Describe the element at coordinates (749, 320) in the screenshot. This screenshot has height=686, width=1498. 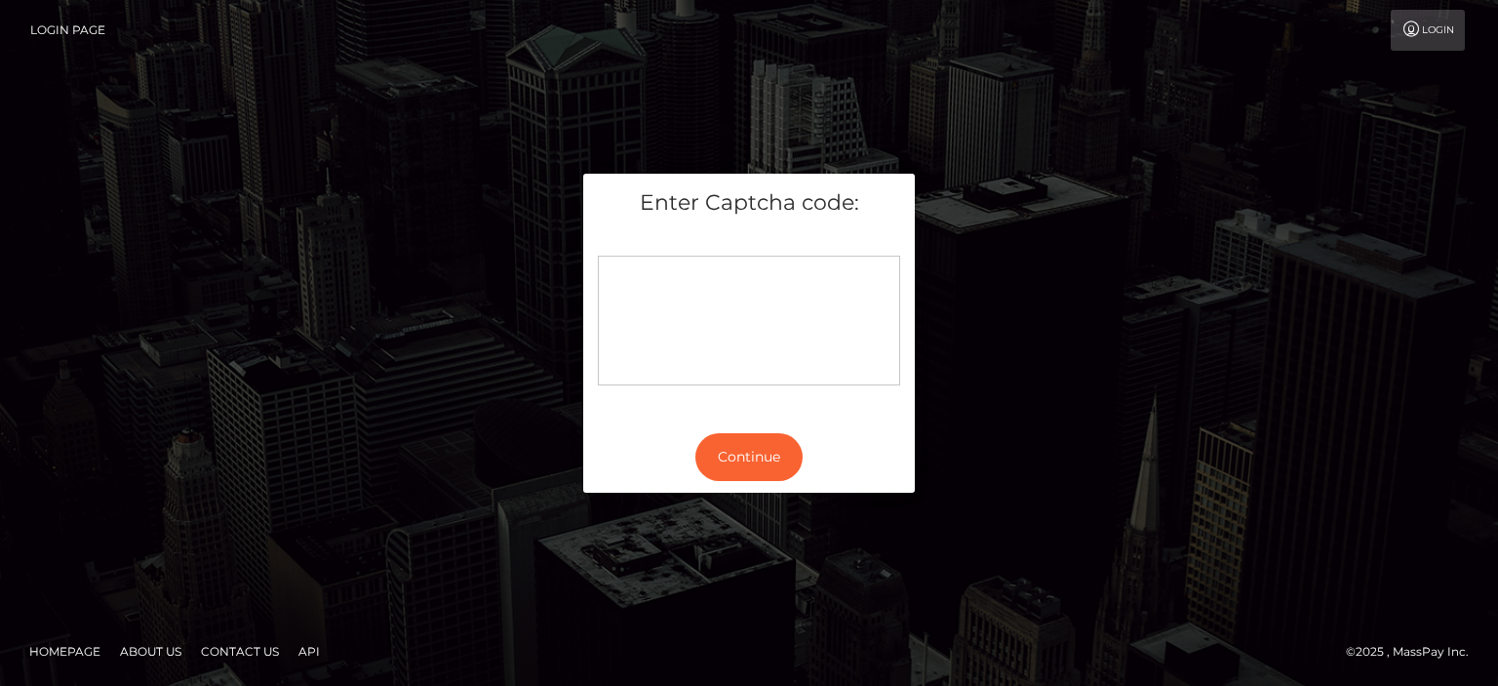
I see `div: Captcha widget loading...` at that location.